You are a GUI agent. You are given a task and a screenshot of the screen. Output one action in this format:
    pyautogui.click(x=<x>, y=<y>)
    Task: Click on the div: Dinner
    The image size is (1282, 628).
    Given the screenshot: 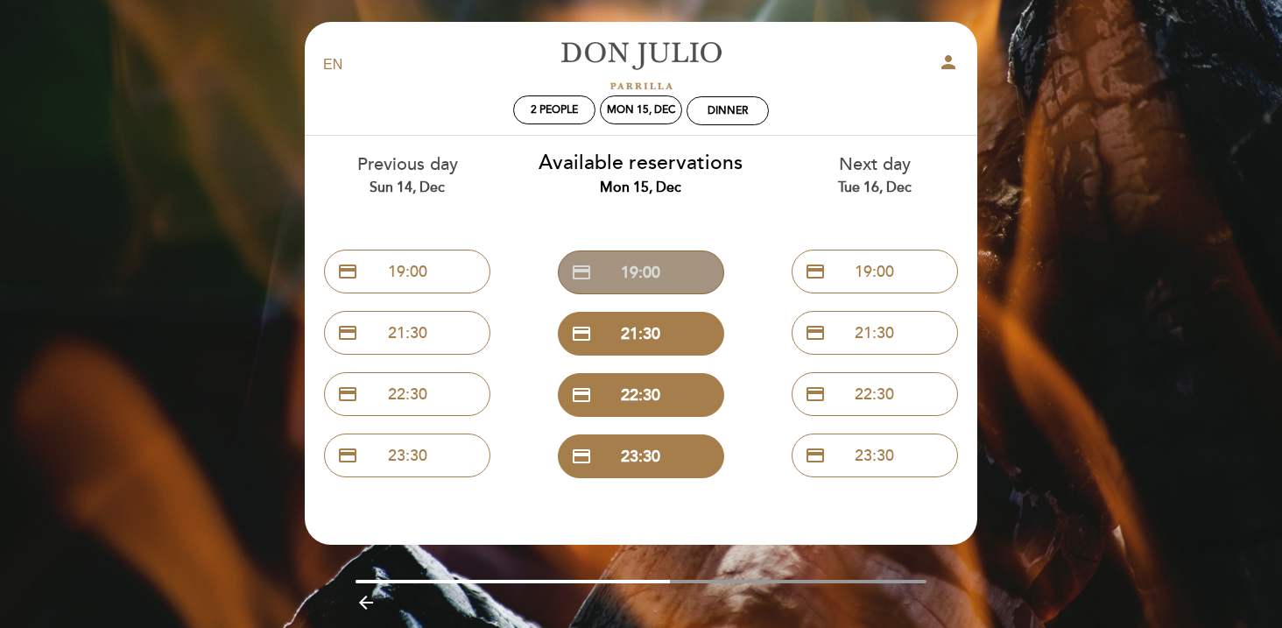 What is the action you would take?
    pyautogui.click(x=728, y=110)
    